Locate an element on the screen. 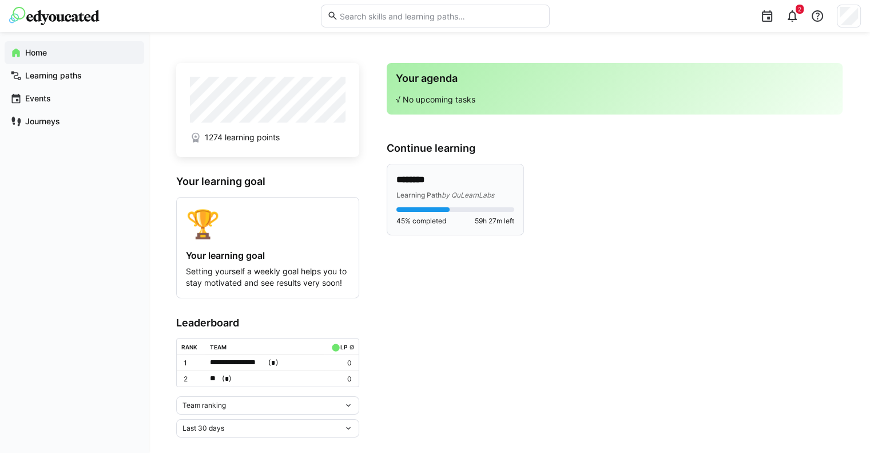  input: Search skills and learning paths… is located at coordinates (441, 16).